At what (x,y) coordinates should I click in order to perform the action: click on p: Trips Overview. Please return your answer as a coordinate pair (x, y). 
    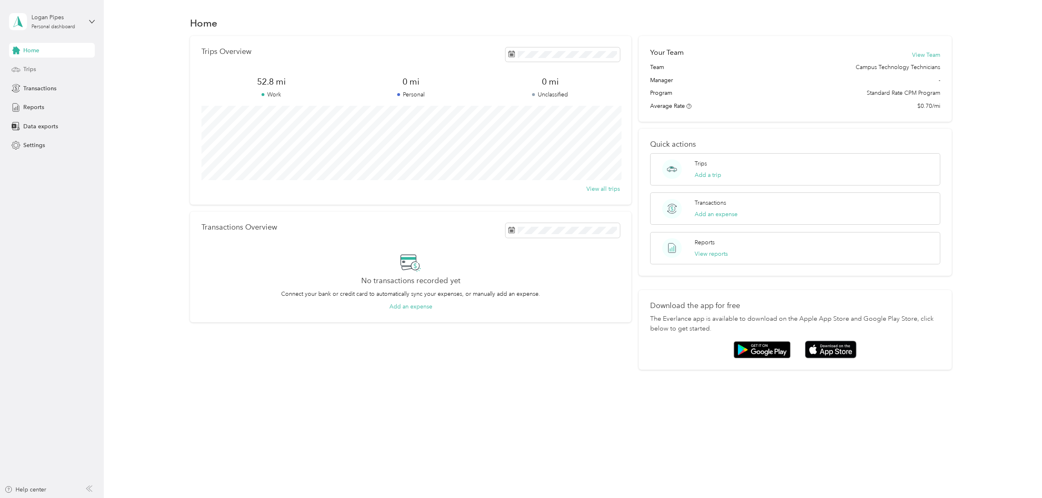
    Looking at the image, I should click on (226, 51).